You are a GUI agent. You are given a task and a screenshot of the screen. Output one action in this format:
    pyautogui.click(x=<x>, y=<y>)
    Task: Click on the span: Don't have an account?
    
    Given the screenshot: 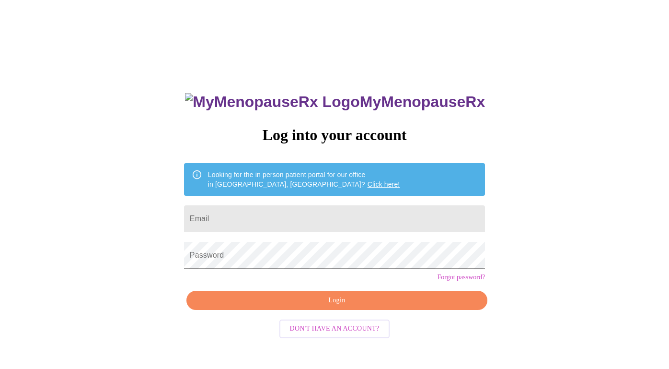 What is the action you would take?
    pyautogui.click(x=335, y=328)
    